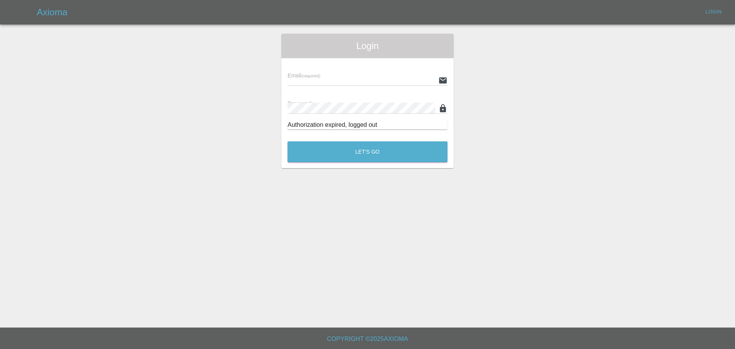  I want to click on button: Let's Go, so click(368, 152).